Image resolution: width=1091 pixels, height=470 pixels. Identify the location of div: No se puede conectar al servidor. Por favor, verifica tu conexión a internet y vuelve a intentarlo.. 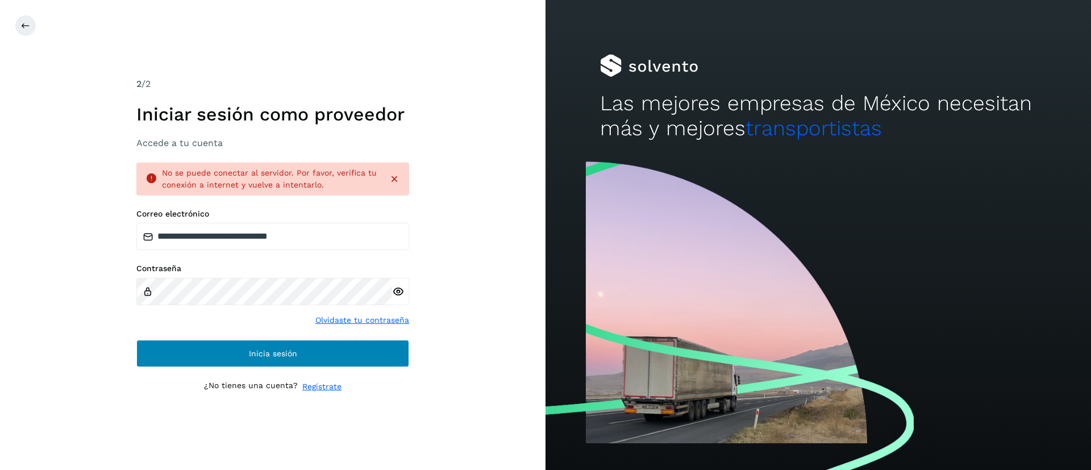
(270, 179).